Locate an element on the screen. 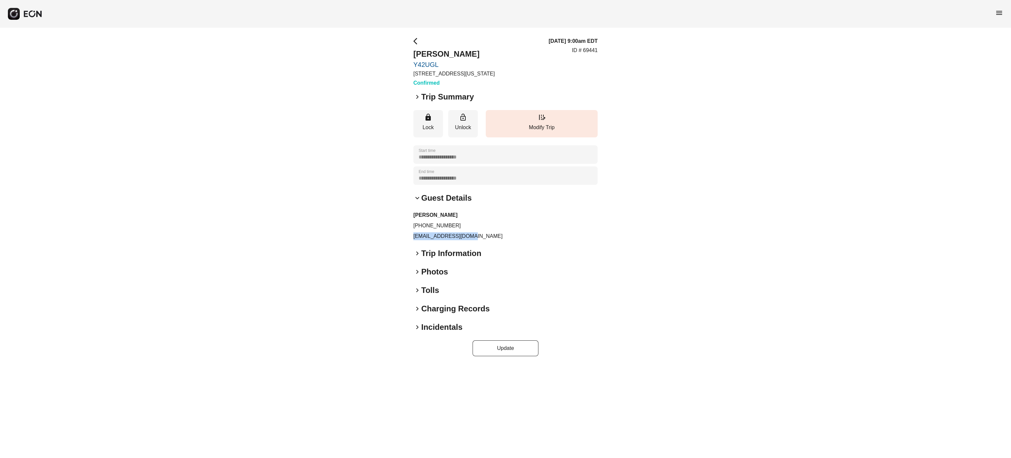  h2: Tolls is located at coordinates (430, 290).